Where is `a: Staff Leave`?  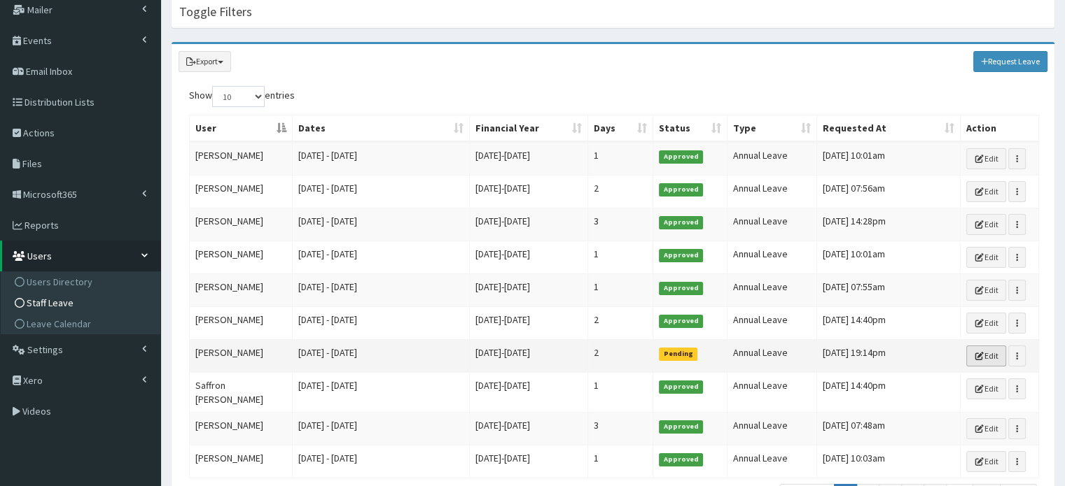
a: Staff Leave is located at coordinates (82, 303).